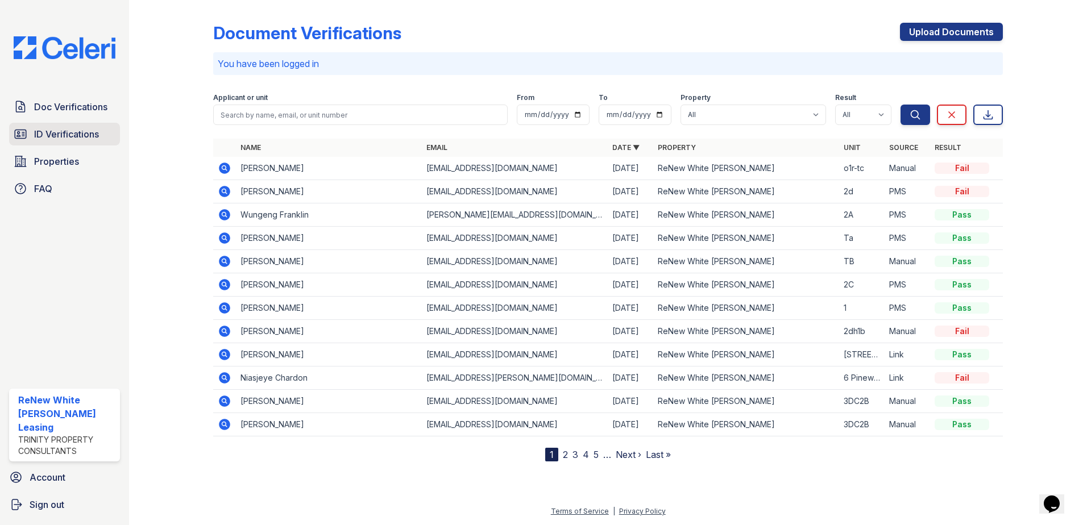  What do you see at coordinates (67, 446) in the screenshot?
I see `div: Trinity Property Consultants` at bounding box center [67, 446].